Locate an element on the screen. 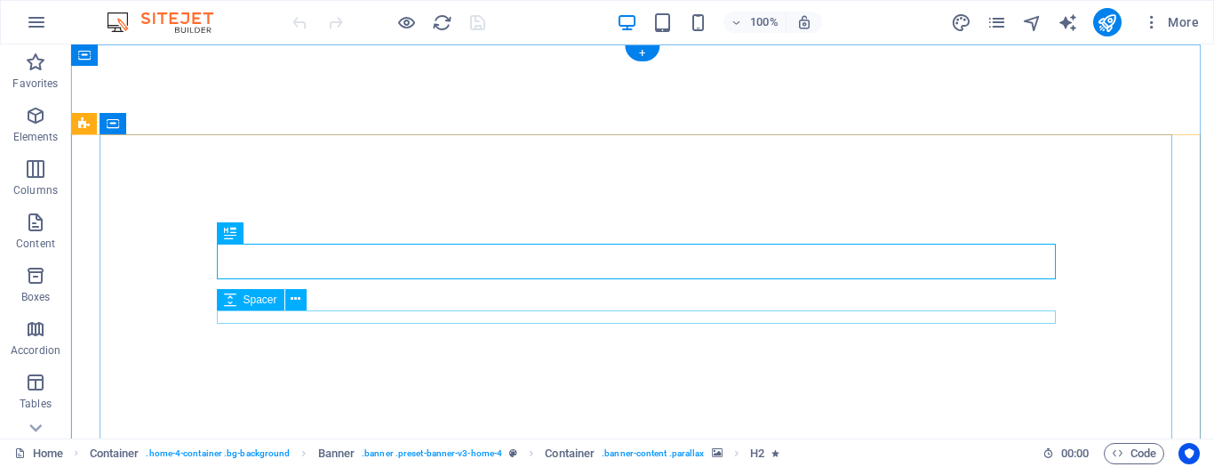 The image size is (1214, 467). button: Usercentrics is located at coordinates (1189, 453).